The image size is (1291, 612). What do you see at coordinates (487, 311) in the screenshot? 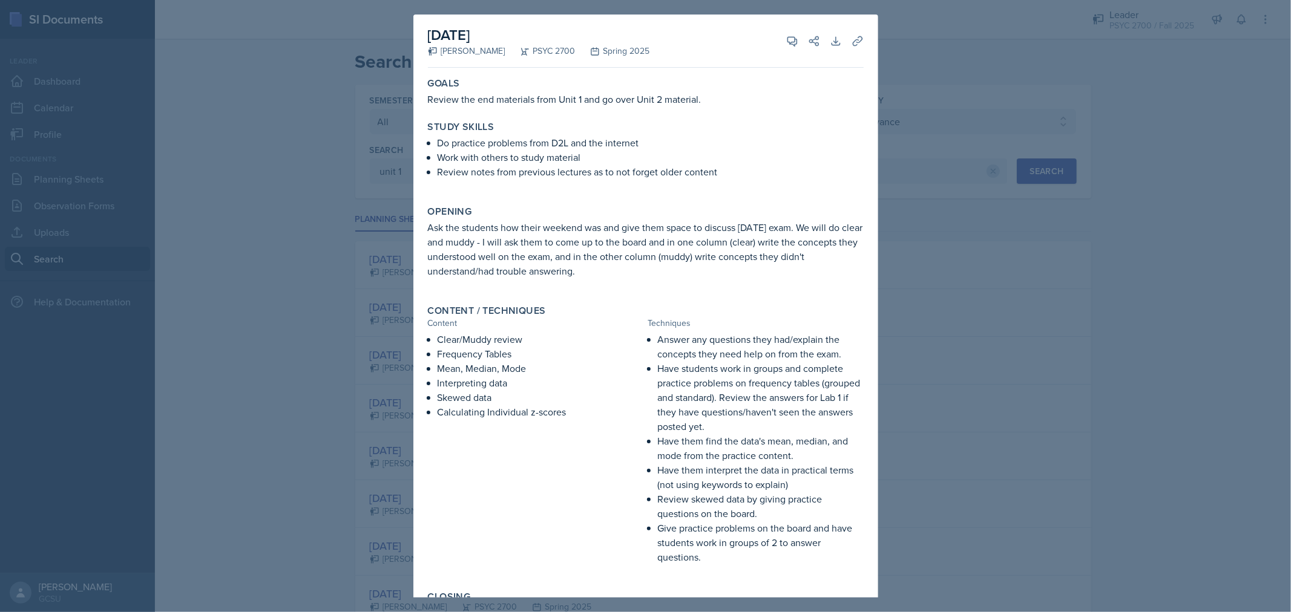
I see `label: Content / Techniques` at bounding box center [487, 311].